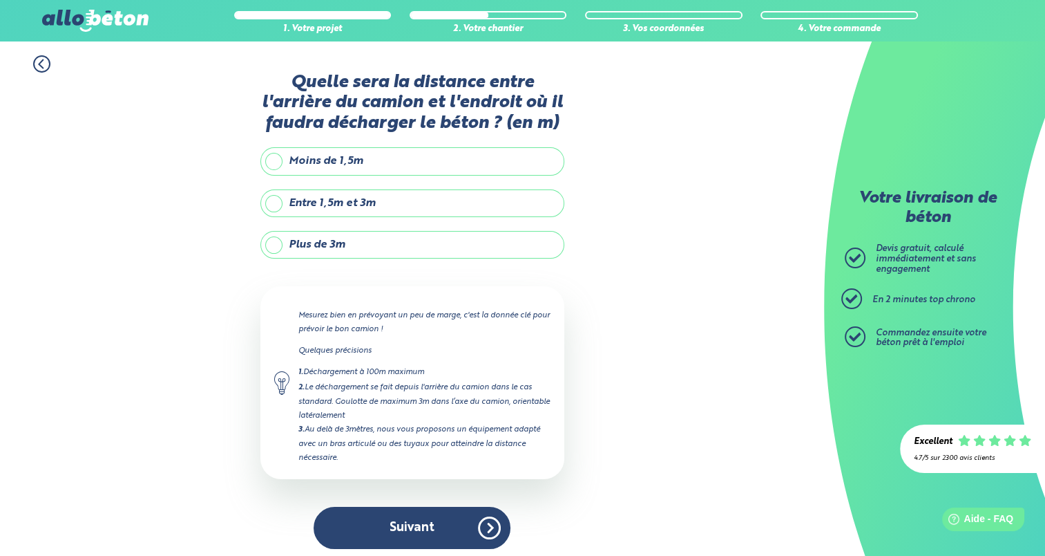  I want to click on p: Quelques précisions, so click(424, 350).